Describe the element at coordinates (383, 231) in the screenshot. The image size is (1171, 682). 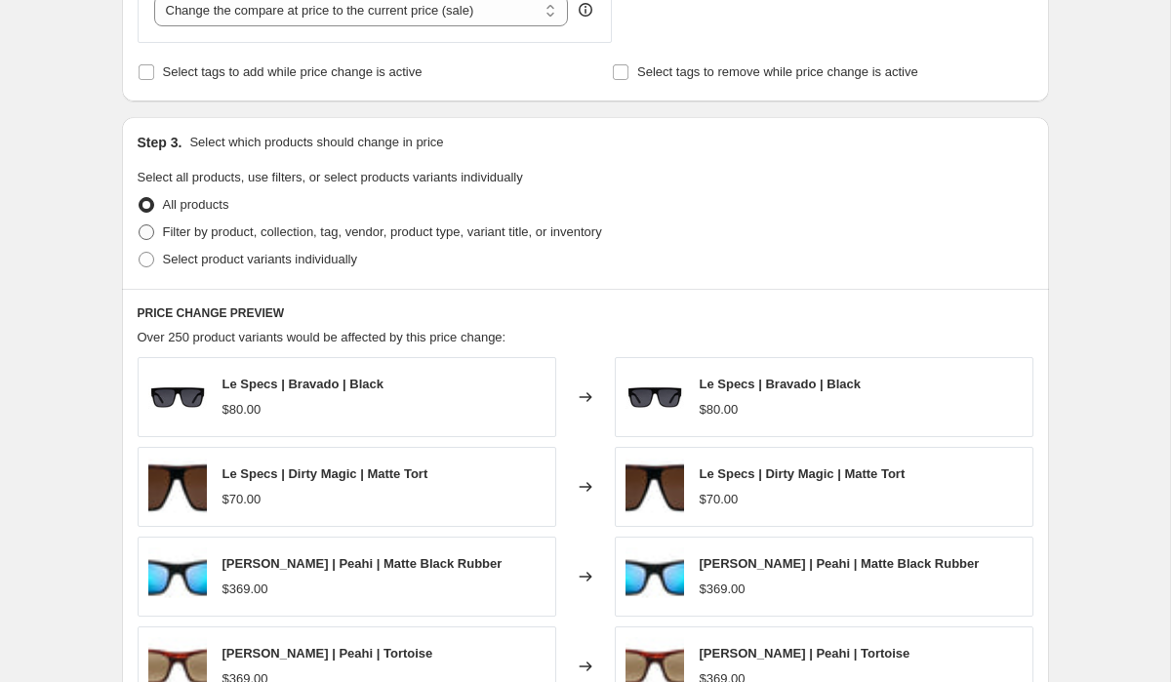
I see `span: Filter by product, collection, tag, vendor, product type, variant title, or inventory` at that location.